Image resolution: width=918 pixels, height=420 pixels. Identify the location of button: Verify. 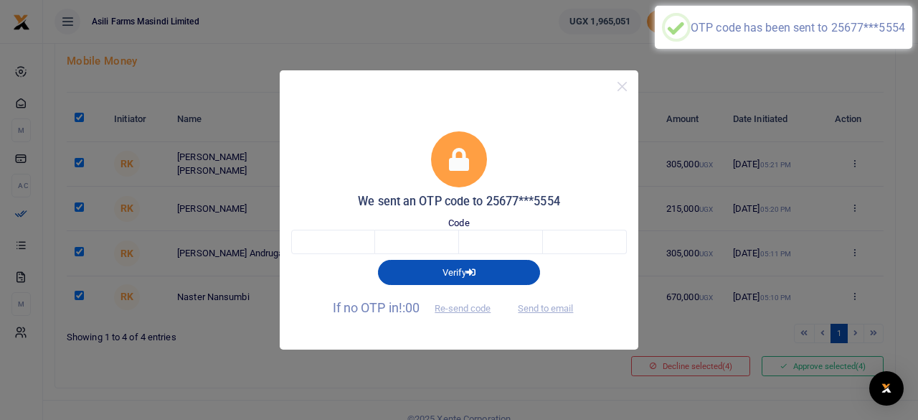
(459, 272).